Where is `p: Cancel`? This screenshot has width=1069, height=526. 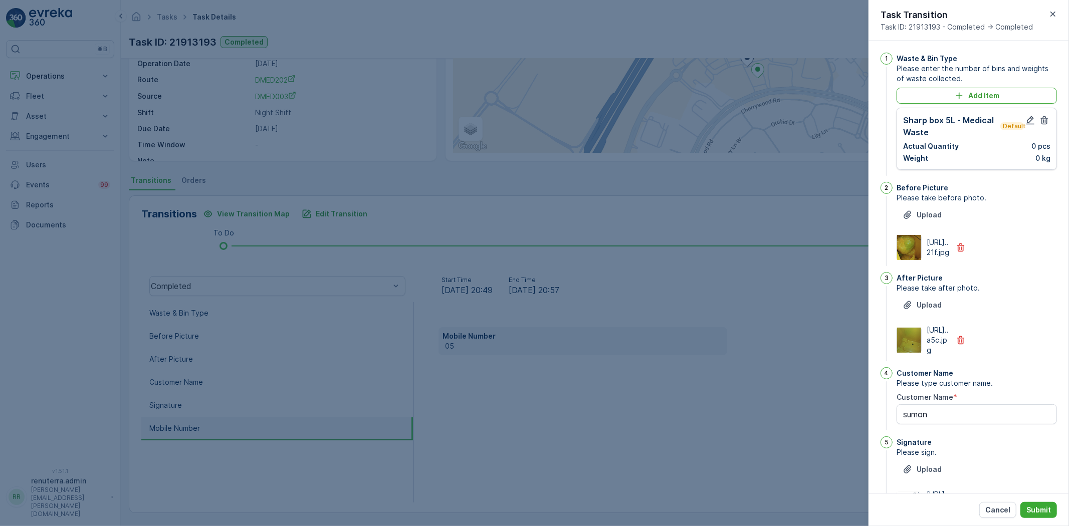 p: Cancel is located at coordinates (998, 510).